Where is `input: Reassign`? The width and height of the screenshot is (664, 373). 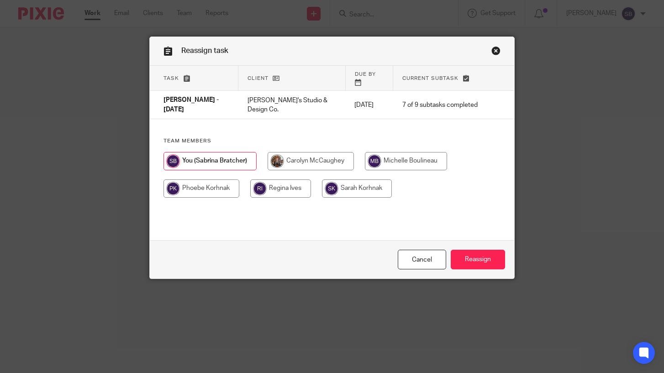
input: Reassign is located at coordinates (478, 259).